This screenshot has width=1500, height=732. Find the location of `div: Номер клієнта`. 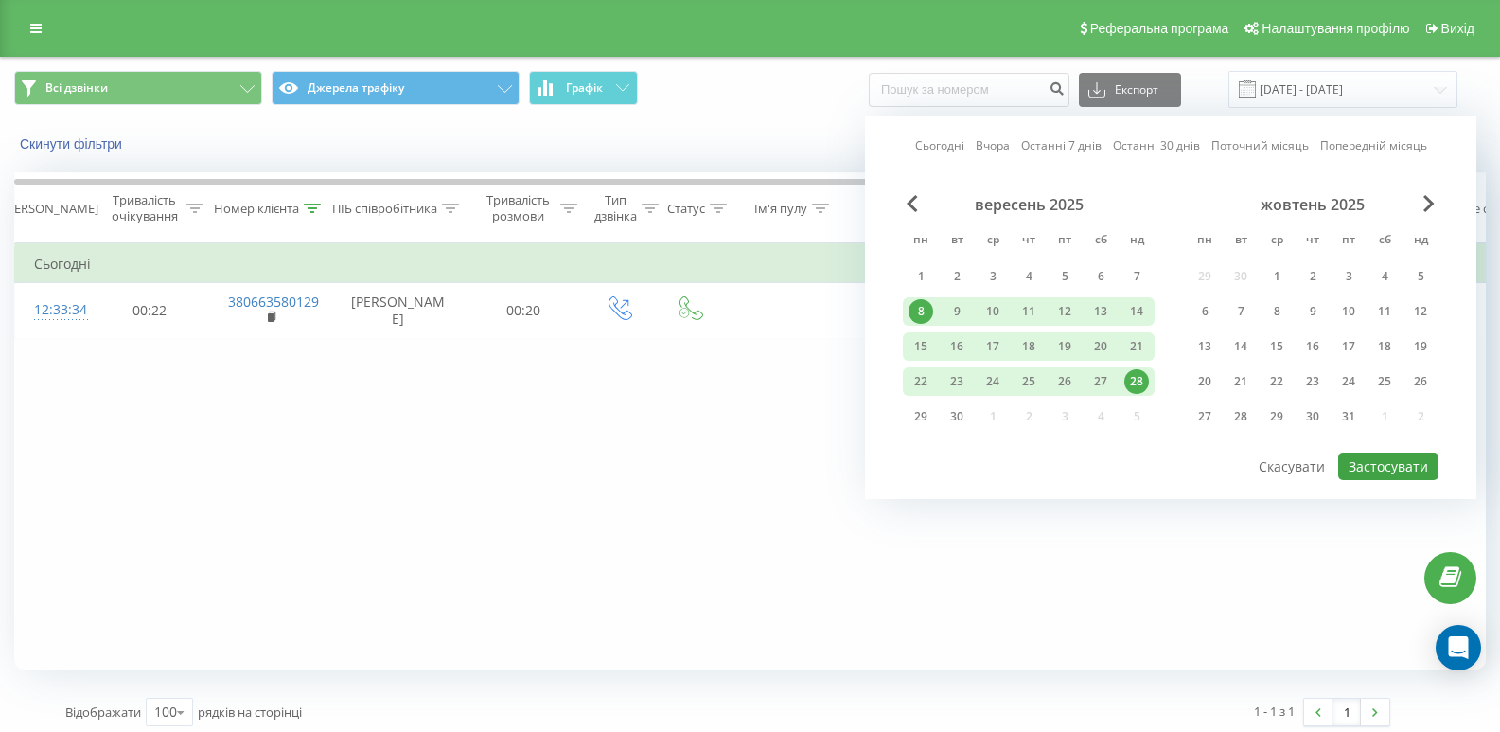

div: Номер клієнта is located at coordinates (256, 208).